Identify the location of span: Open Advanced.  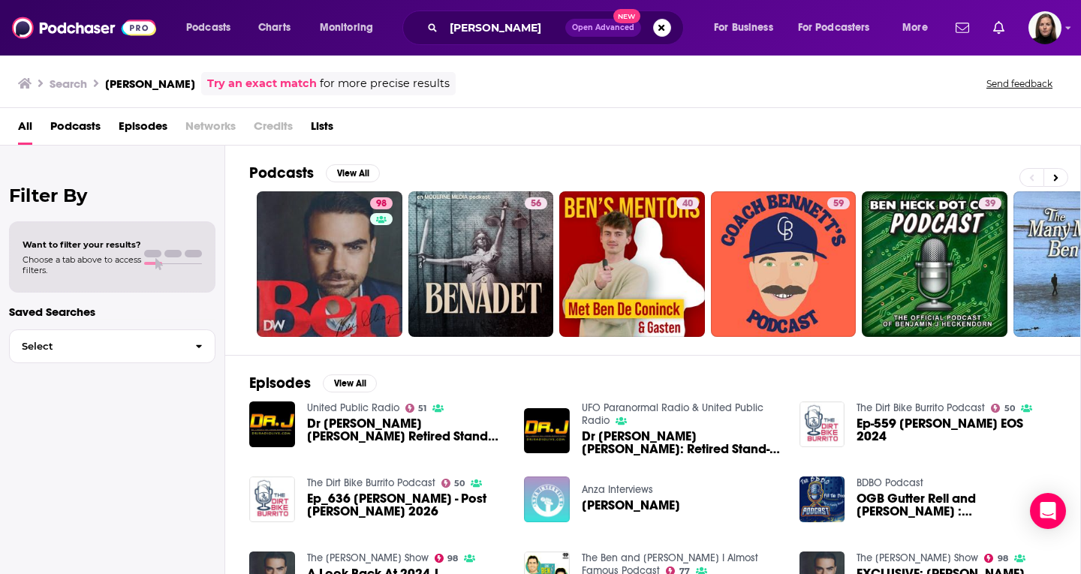
(603, 28).